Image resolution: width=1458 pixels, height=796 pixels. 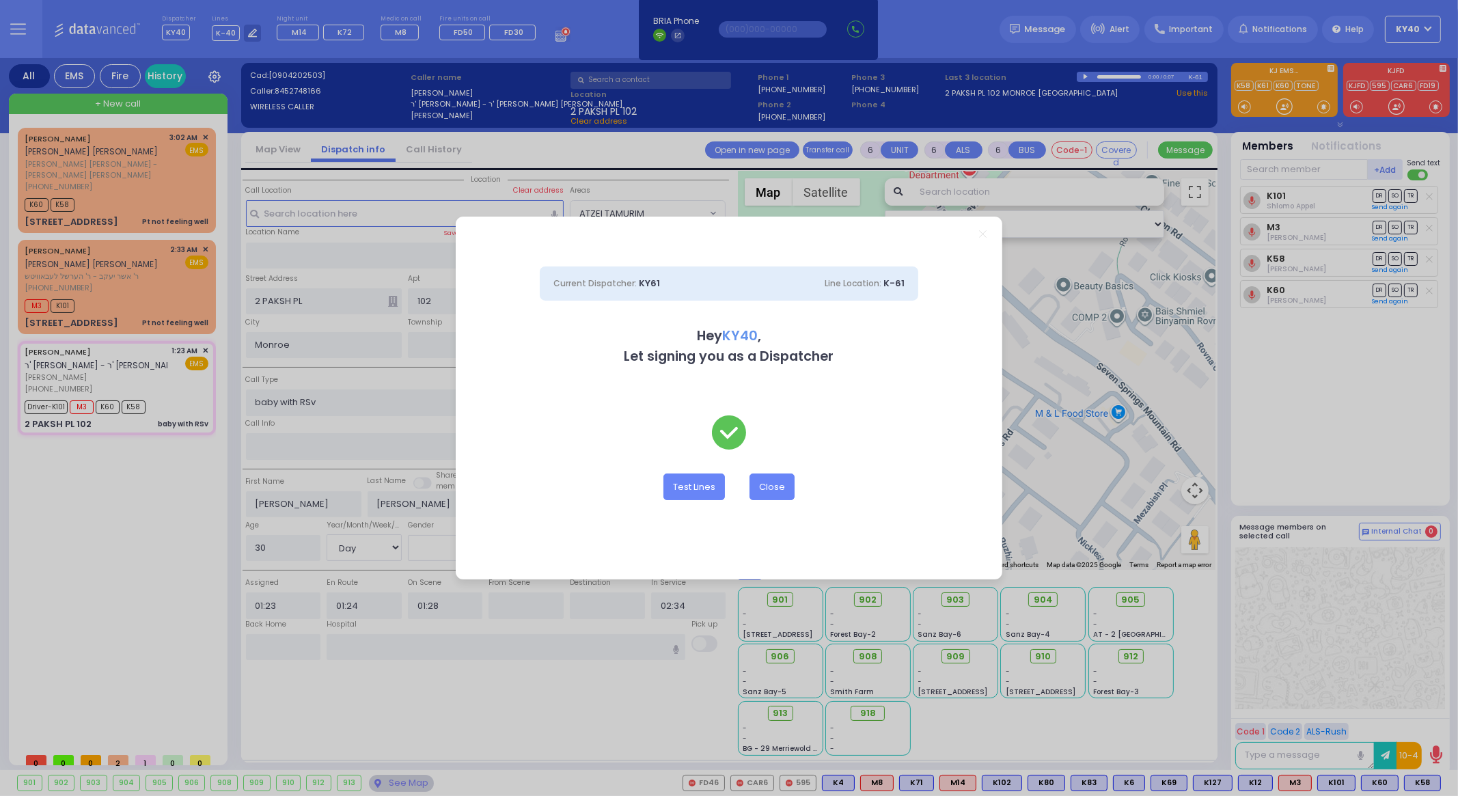 What do you see at coordinates (982, 234) in the screenshot?
I see `a: Close` at bounding box center [982, 234].